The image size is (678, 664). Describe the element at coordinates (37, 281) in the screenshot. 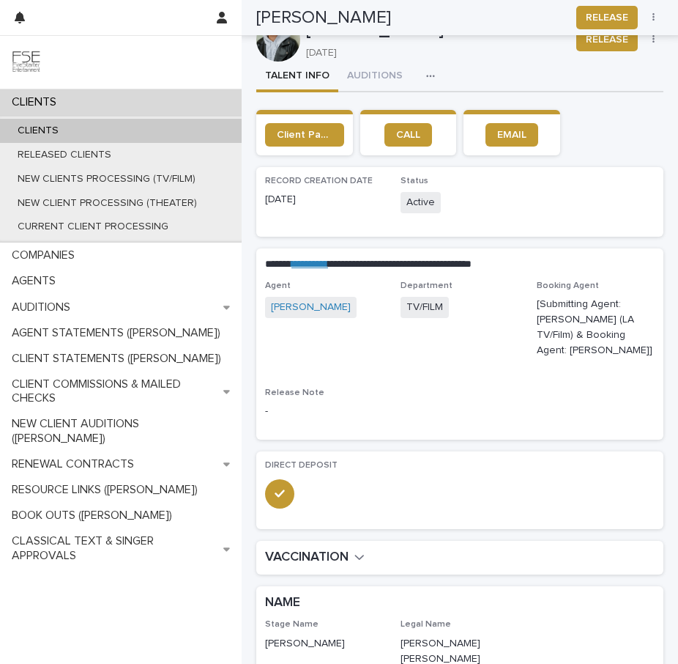

I see `p: AGENTS` at that location.